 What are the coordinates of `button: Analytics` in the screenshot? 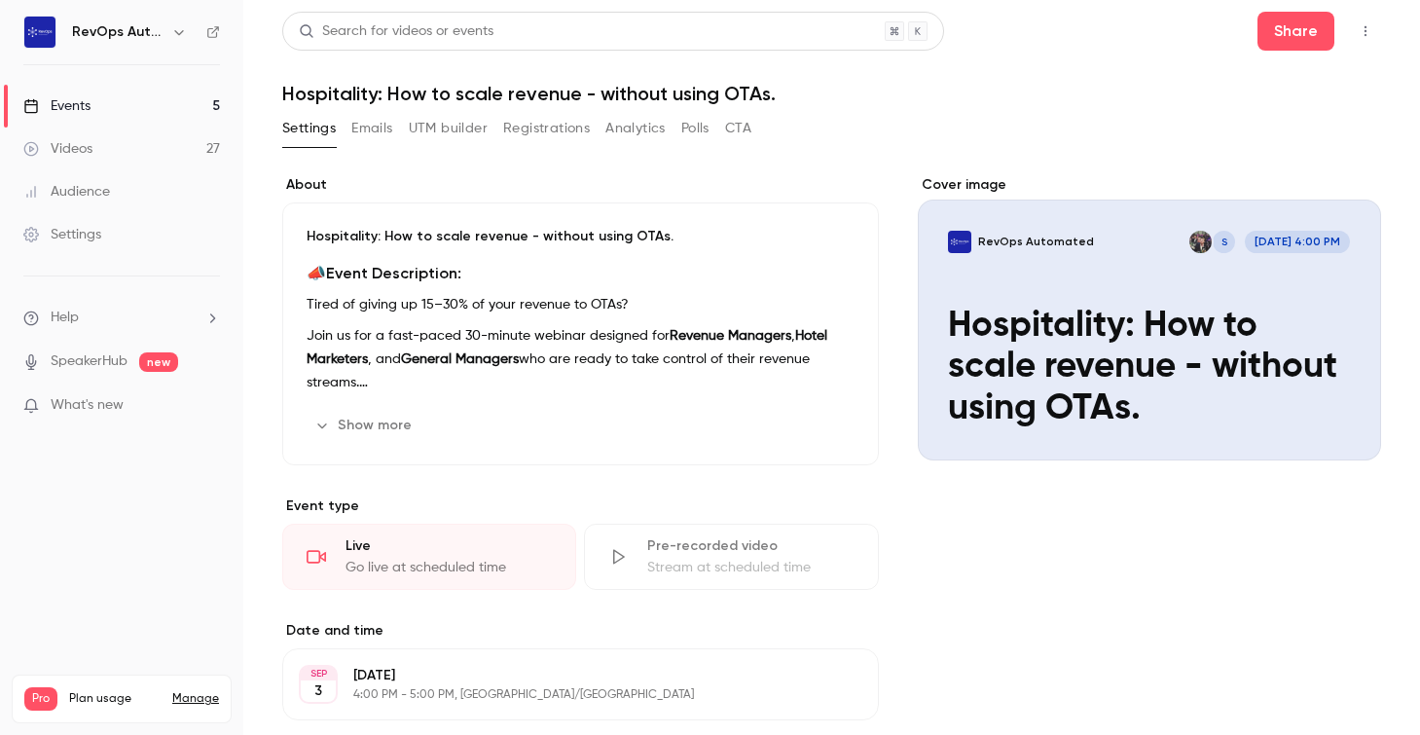 It's located at (636, 128).